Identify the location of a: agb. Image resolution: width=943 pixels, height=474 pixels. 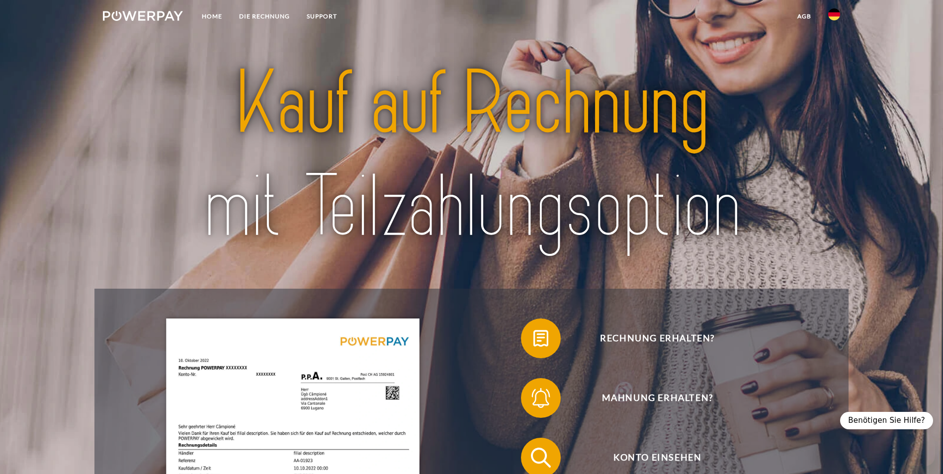
(804, 16).